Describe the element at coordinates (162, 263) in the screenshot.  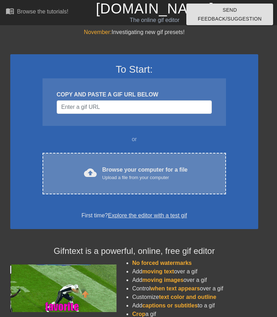
I see `span: No forced watermarks` at that location.